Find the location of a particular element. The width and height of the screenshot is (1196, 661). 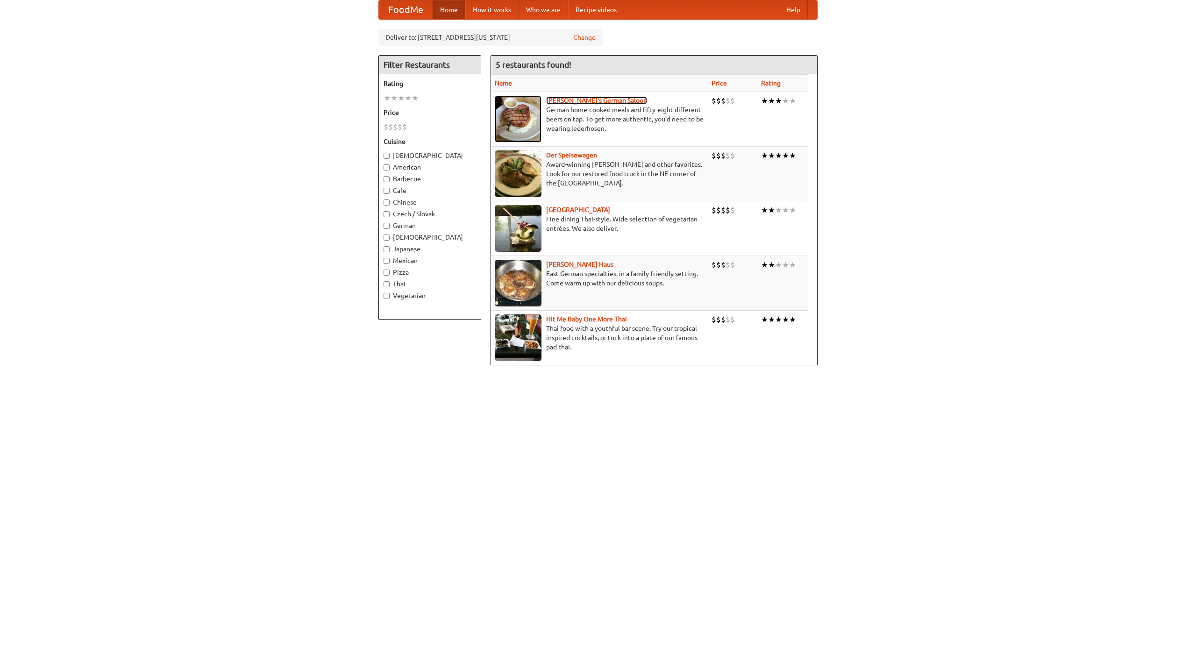

a: Der Speisewagen is located at coordinates (572, 155).